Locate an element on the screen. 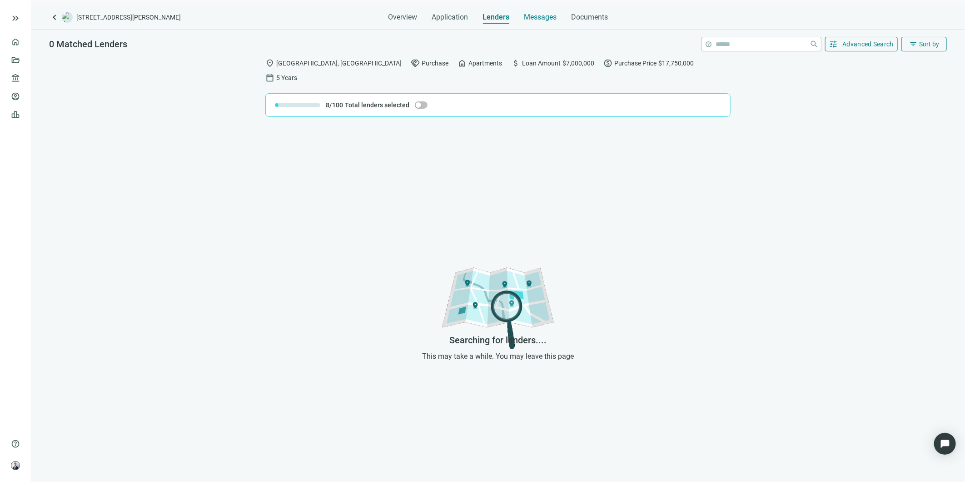  p: This may take a while. You may leave this page is located at coordinates (498, 356).